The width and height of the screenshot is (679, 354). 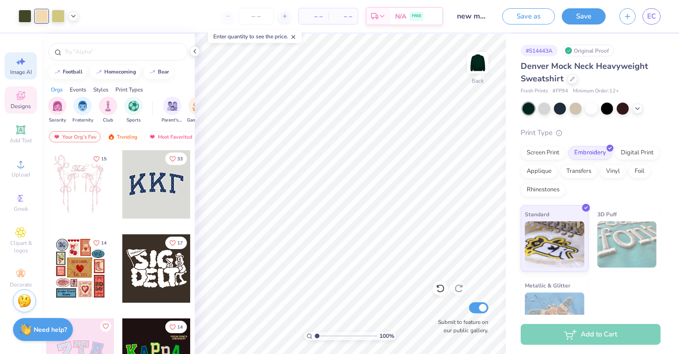 I want to click on span: Add Text, so click(x=21, y=140).